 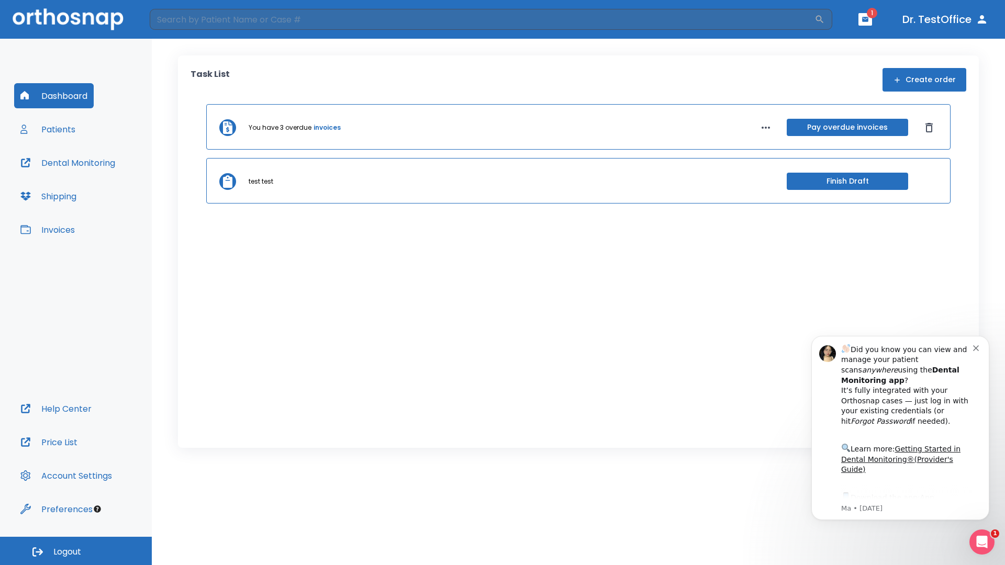 I want to click on img: Orthosnap, so click(x=68, y=19).